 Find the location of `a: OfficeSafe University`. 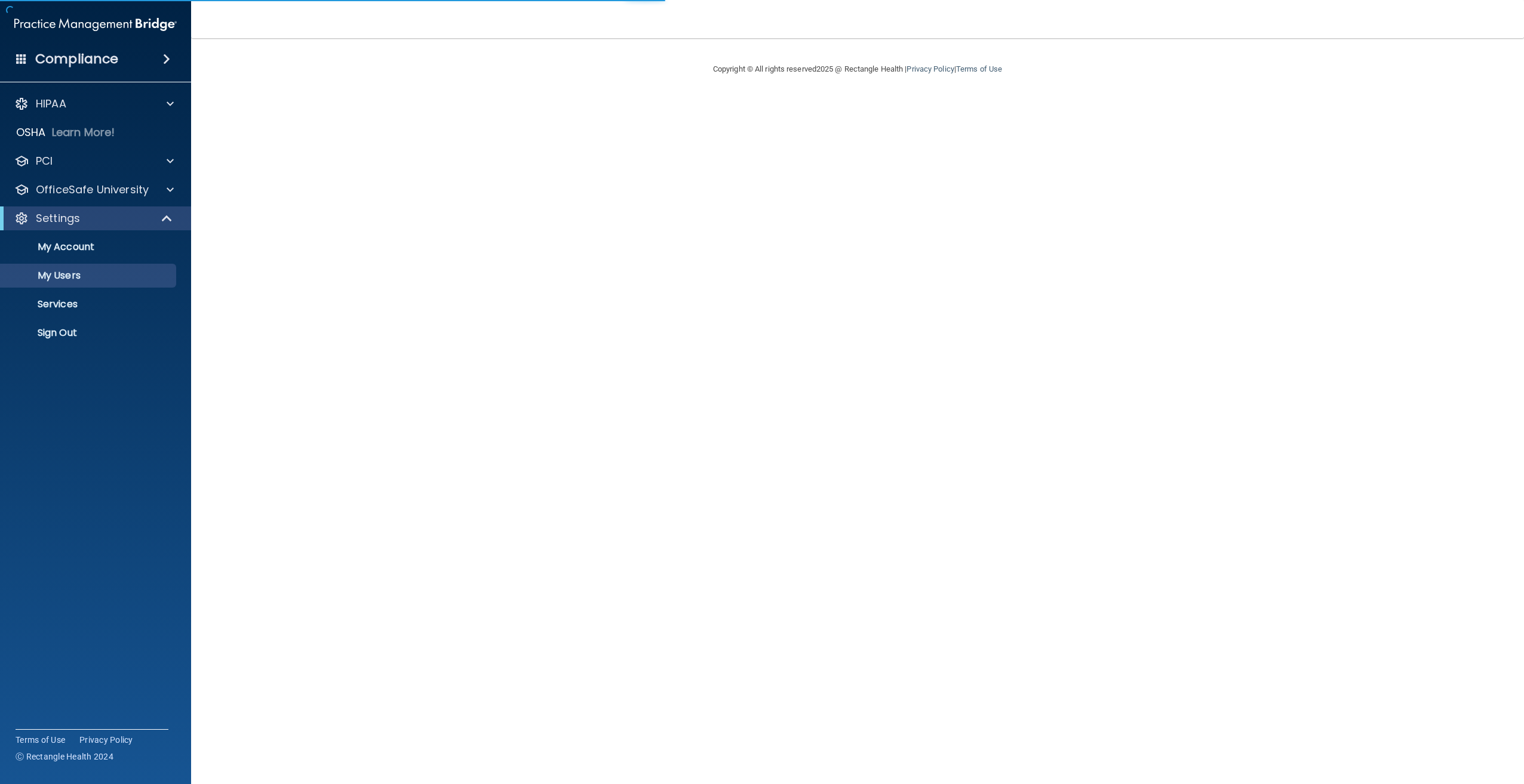

a: OfficeSafe University is located at coordinates (94, 190).